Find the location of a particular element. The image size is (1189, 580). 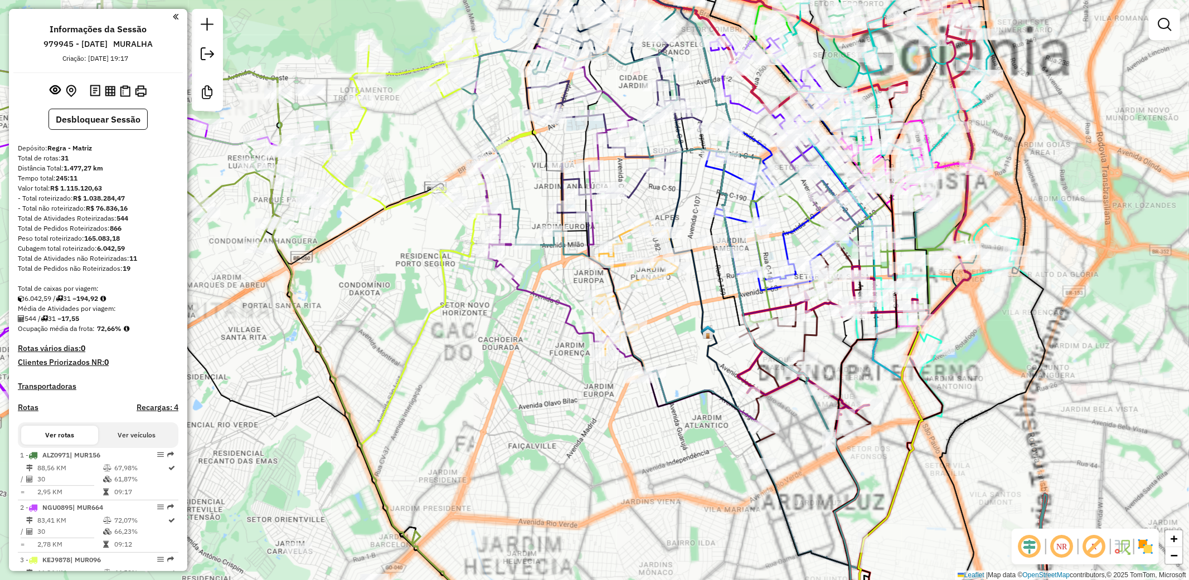

td: 66,23% is located at coordinates (140, 532).